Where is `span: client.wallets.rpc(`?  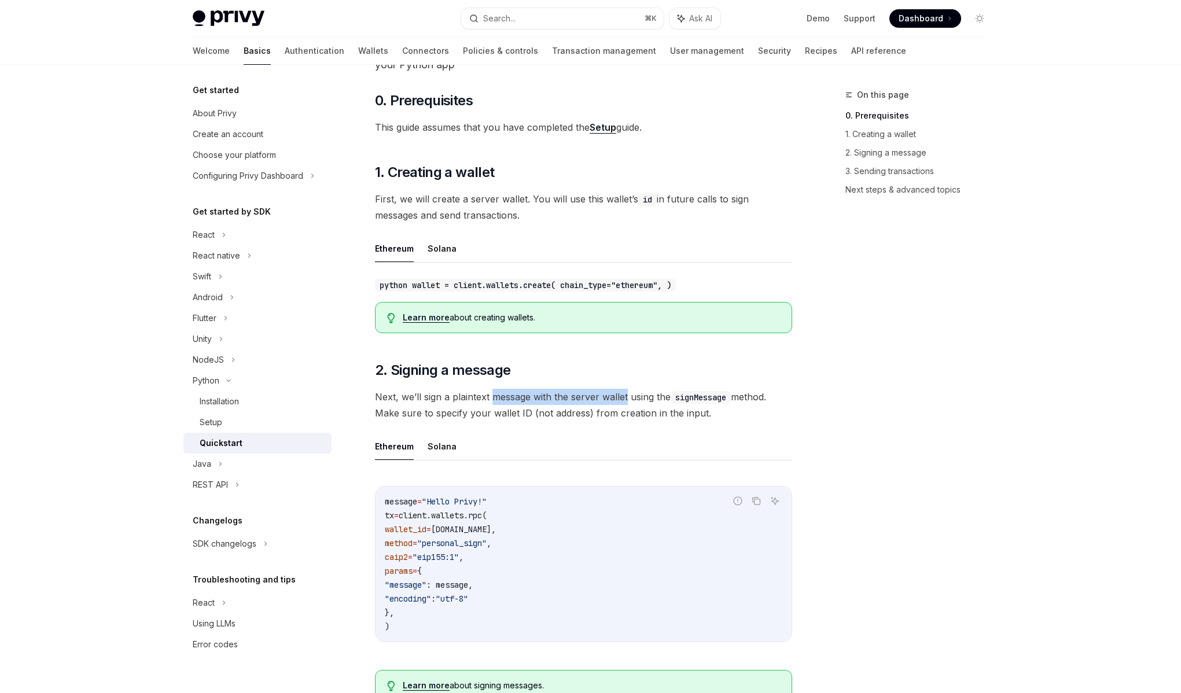
span: client.wallets.rpc( is located at coordinates (443, 516).